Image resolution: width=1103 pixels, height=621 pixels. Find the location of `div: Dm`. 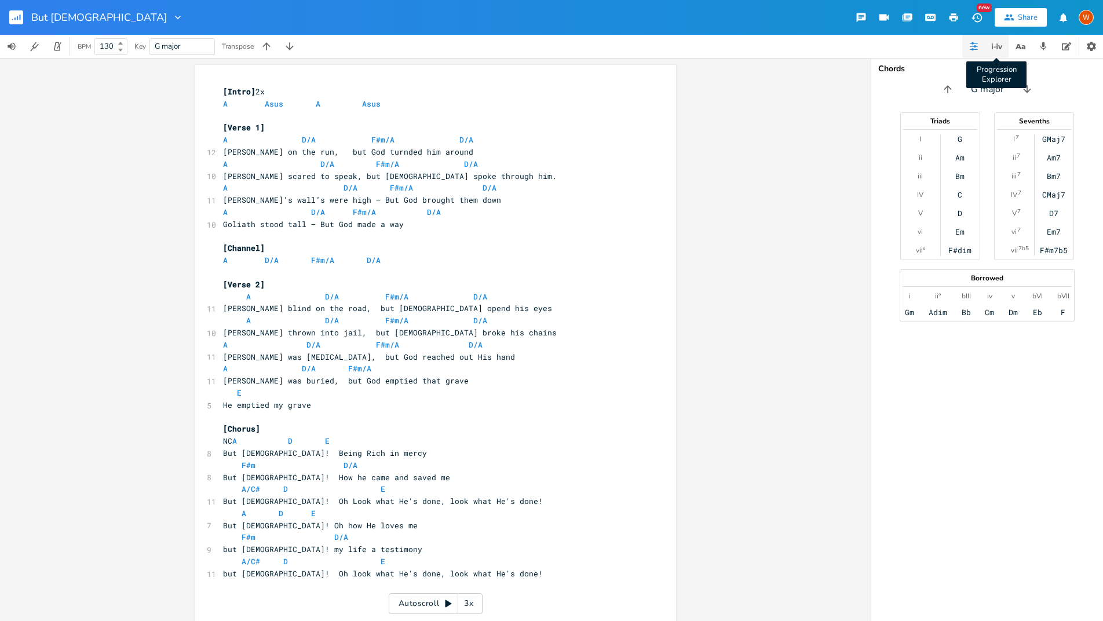

div: Dm is located at coordinates (1014, 312).